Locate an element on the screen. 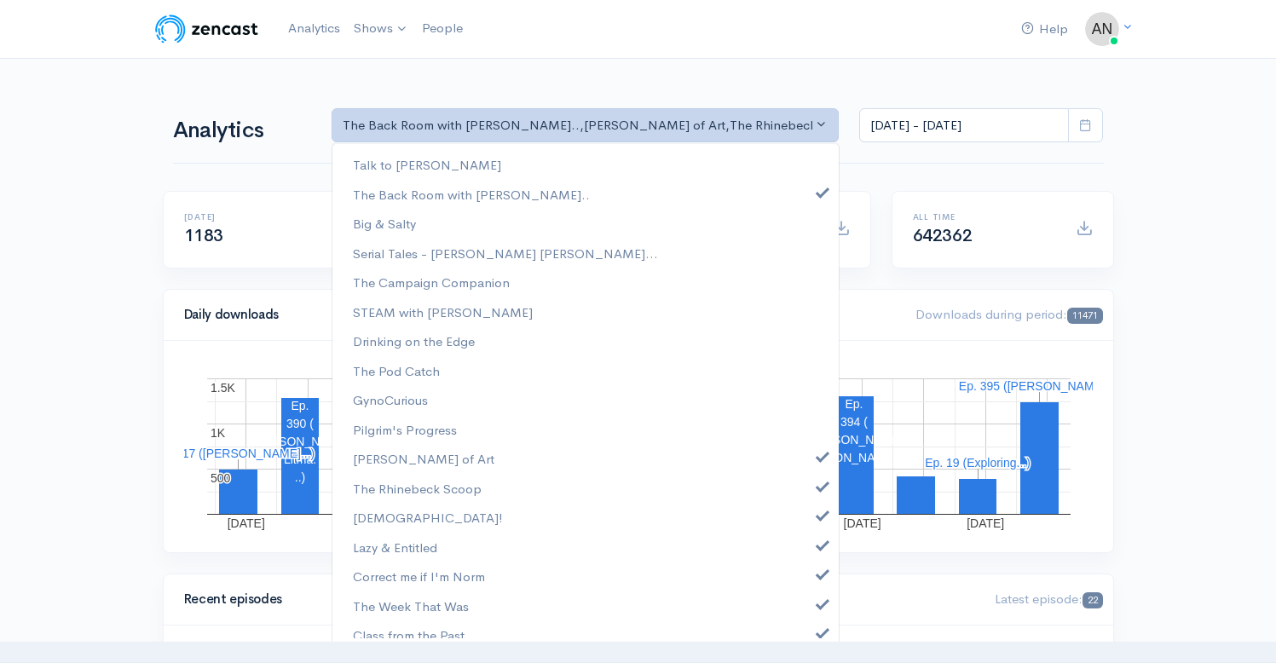 The image size is (1276, 663). span: Big & Salty is located at coordinates (384, 223).